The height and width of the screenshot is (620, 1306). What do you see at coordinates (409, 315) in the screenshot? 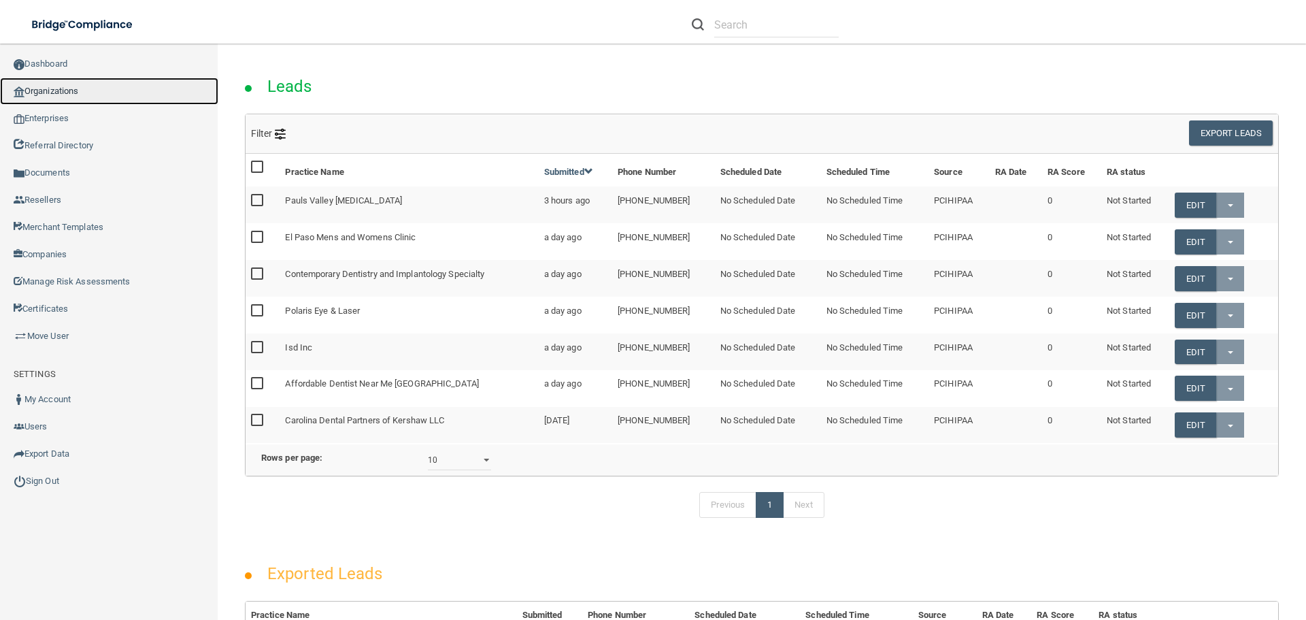
I see `td: Polaris Eye & Laser` at bounding box center [409, 315].